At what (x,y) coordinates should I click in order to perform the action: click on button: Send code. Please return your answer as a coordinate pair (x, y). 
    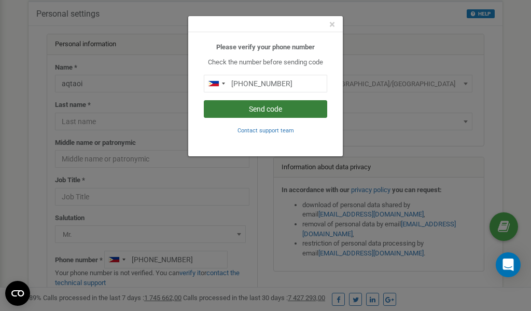
    Looking at the image, I should click on (266, 109).